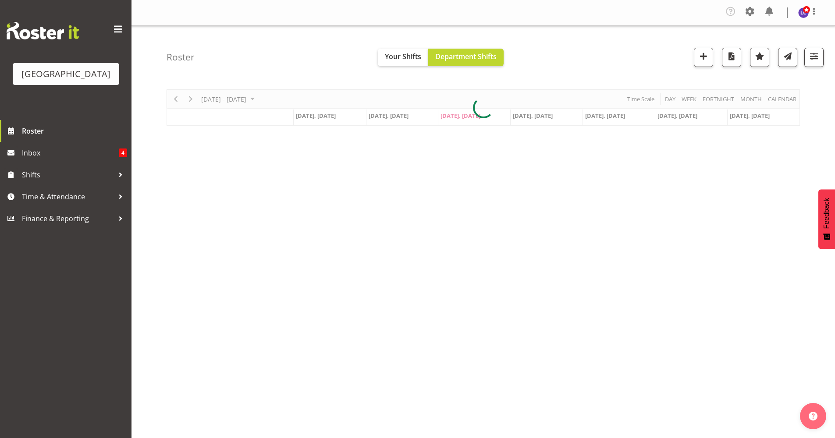  What do you see at coordinates (74, 131) in the screenshot?
I see `span: Roster` at bounding box center [74, 131].